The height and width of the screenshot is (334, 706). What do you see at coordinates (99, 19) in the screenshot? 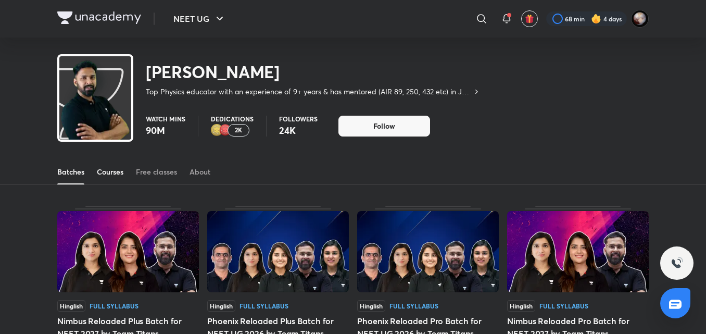
I see `a: Company Logo` at bounding box center [99, 19].